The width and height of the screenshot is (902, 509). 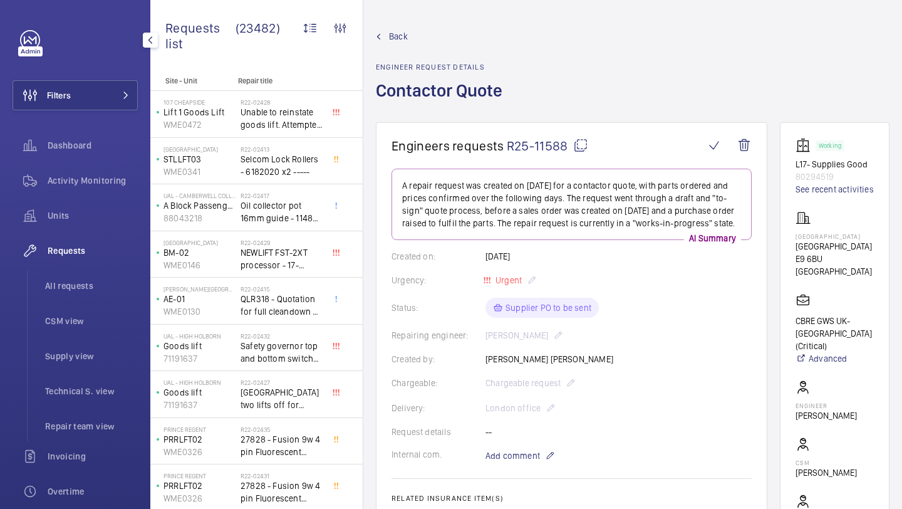 What do you see at coordinates (448, 145) in the screenshot?
I see `span: Engineers requests` at bounding box center [448, 145].